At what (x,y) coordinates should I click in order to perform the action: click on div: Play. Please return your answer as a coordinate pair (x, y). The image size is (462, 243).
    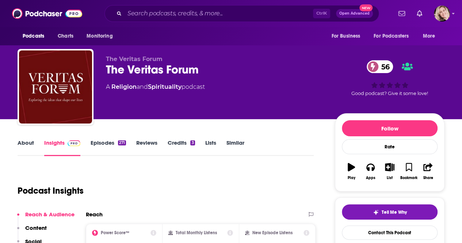
    Looking at the image, I should click on (352, 178).